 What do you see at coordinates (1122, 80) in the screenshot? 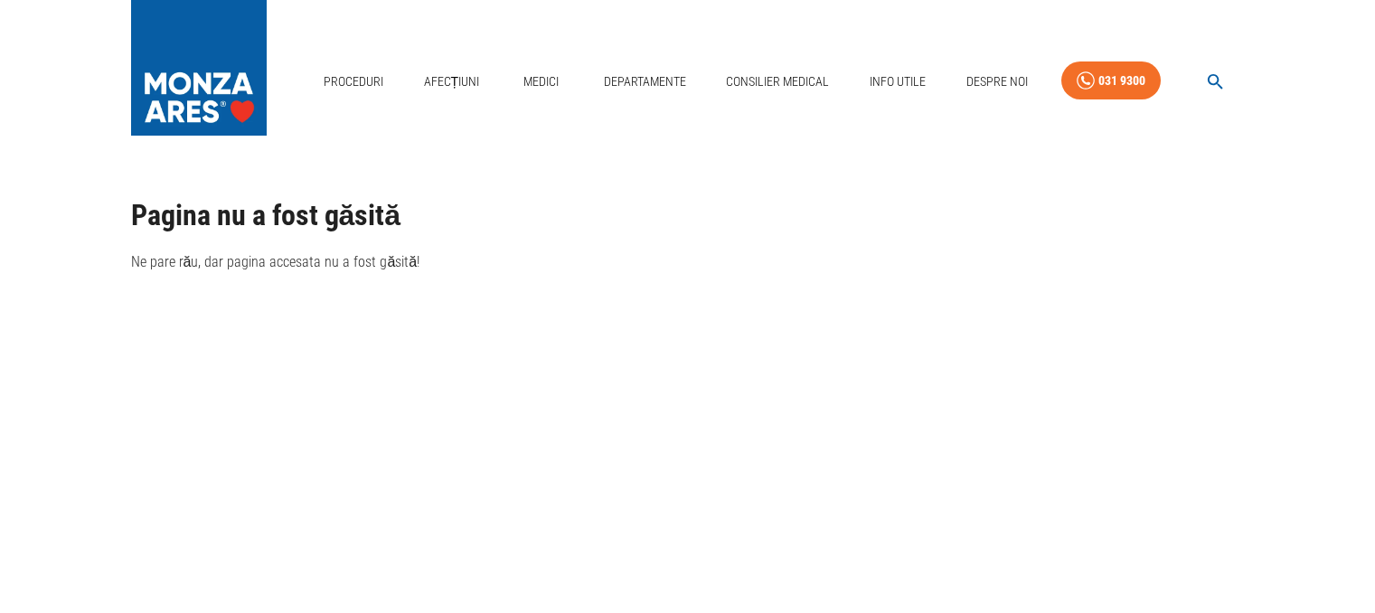
I see `div: 031 9300` at bounding box center [1122, 80].